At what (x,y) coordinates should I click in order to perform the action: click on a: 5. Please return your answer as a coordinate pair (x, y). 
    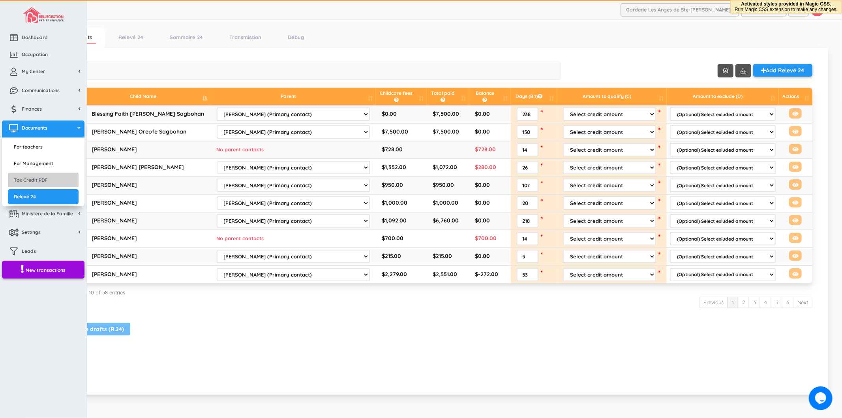
    Looking at the image, I should click on (777, 302).